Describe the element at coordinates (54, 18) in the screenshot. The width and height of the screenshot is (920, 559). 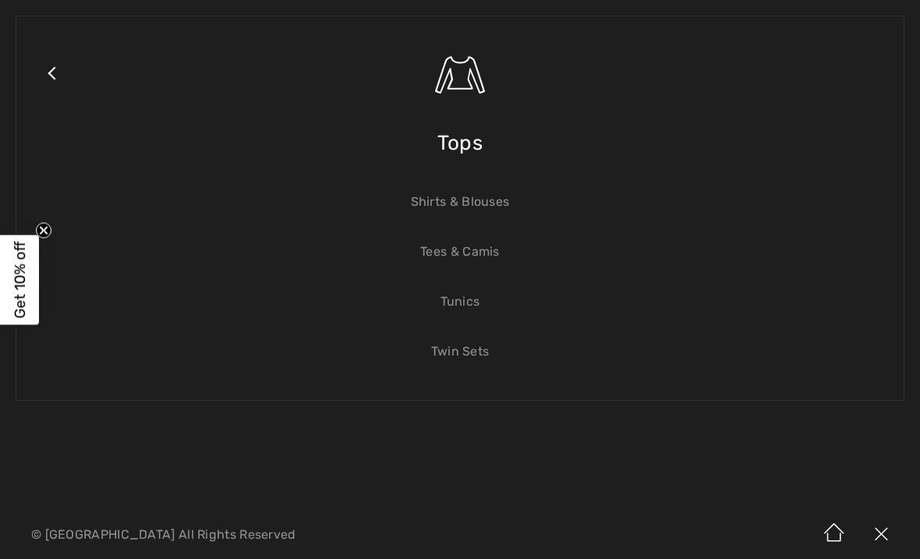
I see `span: Chat` at that location.